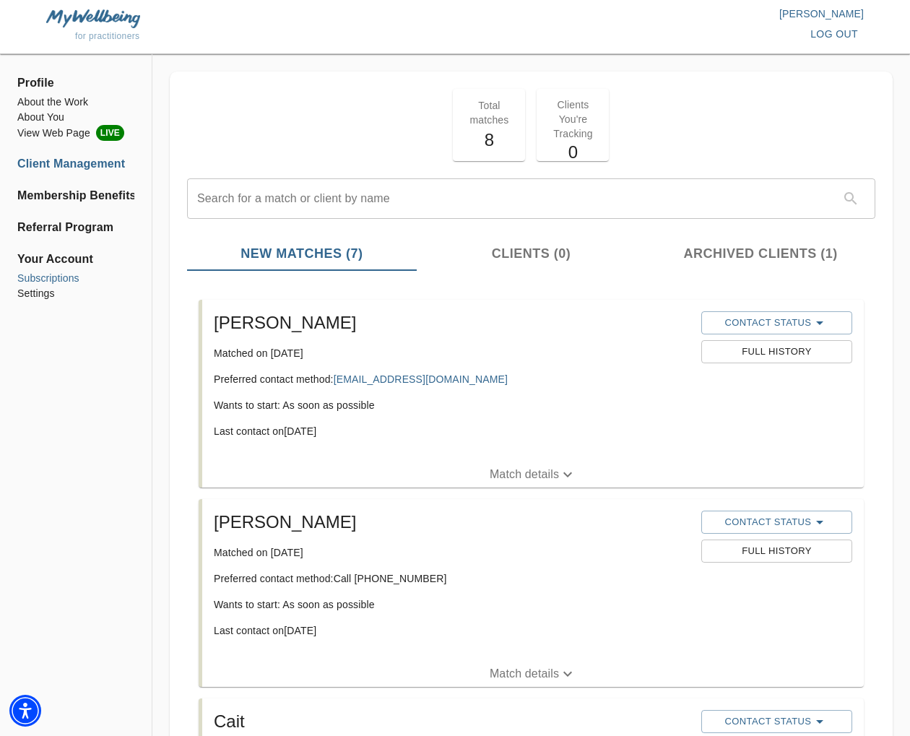 This screenshot has height=736, width=910. Describe the element at coordinates (572, 152) in the screenshot. I see `h5: 0` at that location.